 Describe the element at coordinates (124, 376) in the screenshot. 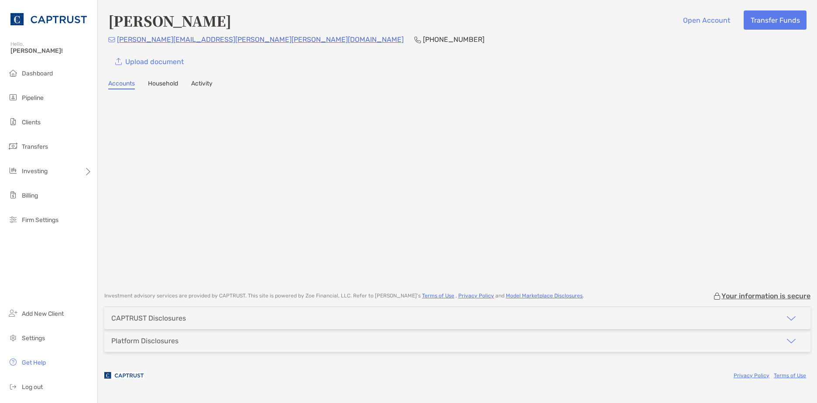

I see `img: company logo` at that location.